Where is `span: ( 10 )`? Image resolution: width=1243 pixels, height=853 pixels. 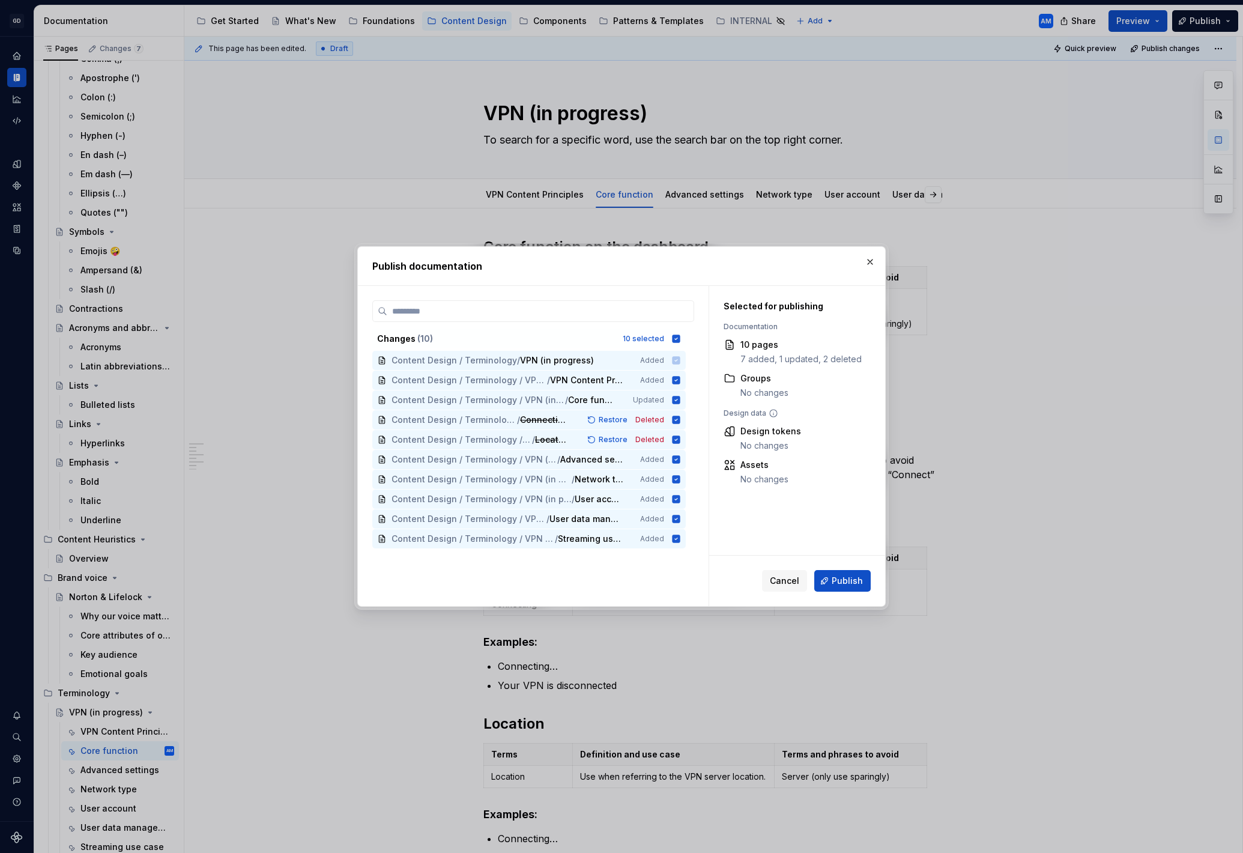
span: ( 10 ) is located at coordinates (425, 338).